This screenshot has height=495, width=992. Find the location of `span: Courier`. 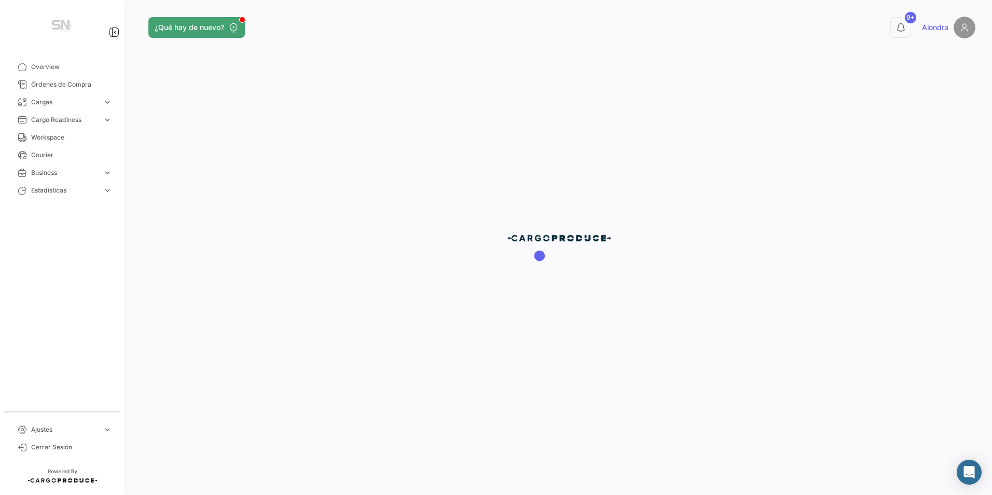

span: Courier is located at coordinates (72, 155).